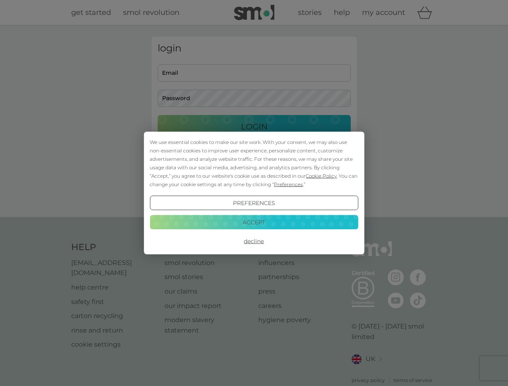 This screenshot has height=386, width=508. Describe the element at coordinates (254, 163) in the screenshot. I see `div: We use essential cookies to make our site work. With your consent, we may also use non-essential ...` at that location.